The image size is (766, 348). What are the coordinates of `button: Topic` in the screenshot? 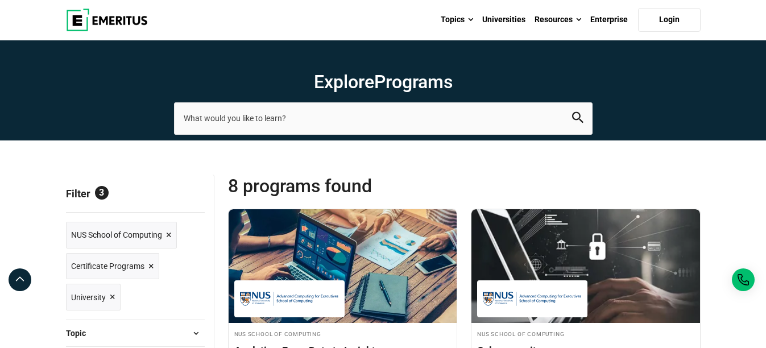 It's located at (135, 333).